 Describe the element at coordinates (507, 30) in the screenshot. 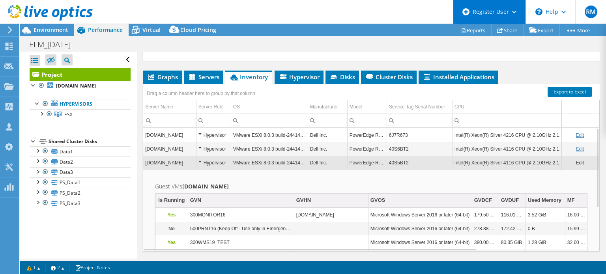

I see `a: Share` at that location.